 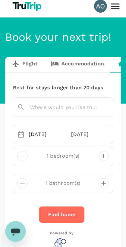 What do you see at coordinates (63, 88) in the screenshot?
I see `p: Best for stays longer than 20 days` at bounding box center [63, 88].